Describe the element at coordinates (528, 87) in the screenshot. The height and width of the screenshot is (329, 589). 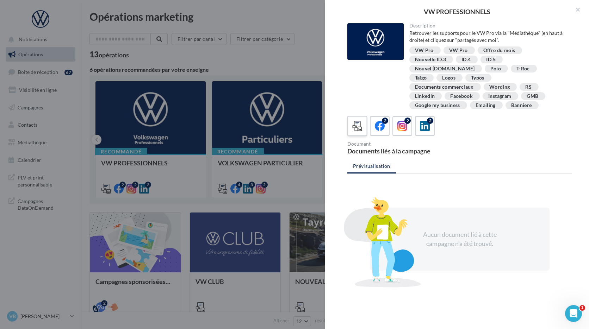
I see `div: RS` at that location.